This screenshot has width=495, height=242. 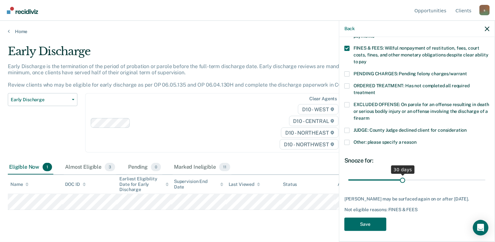 I want to click on div: Snooze for:, so click(x=417, y=161).